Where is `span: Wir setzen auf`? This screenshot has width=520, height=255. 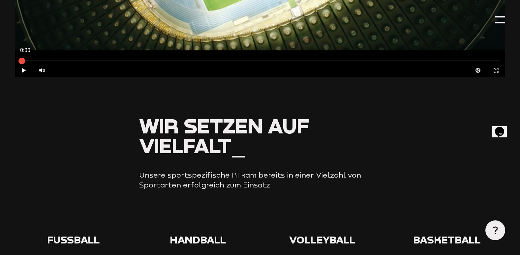 span: Wir setzen auf is located at coordinates (224, 126).